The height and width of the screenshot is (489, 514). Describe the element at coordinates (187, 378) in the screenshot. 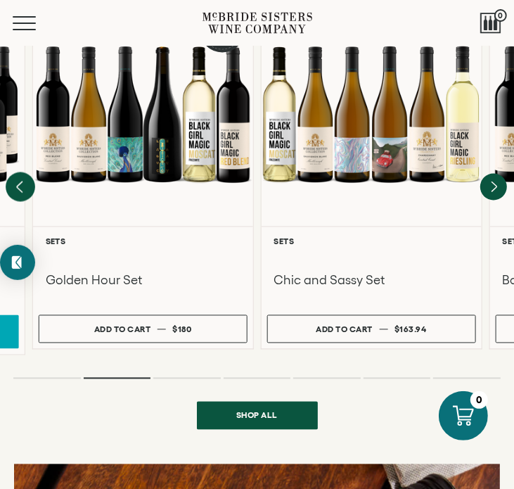

I see `li: Page dot 3` at that location.